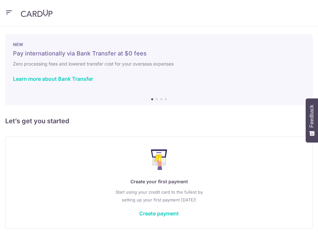 This screenshot has width=318, height=241. Describe the element at coordinates (159, 213) in the screenshot. I see `a: Create payment` at that location.